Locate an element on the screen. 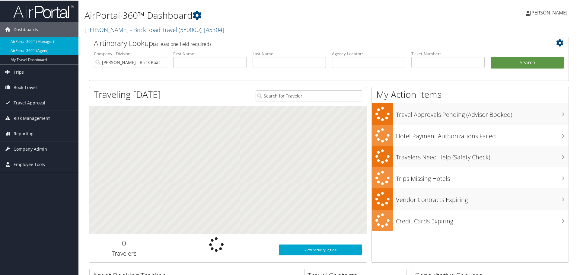  h3: Hotel Payment Authorizations Failed is located at coordinates (482, 134).